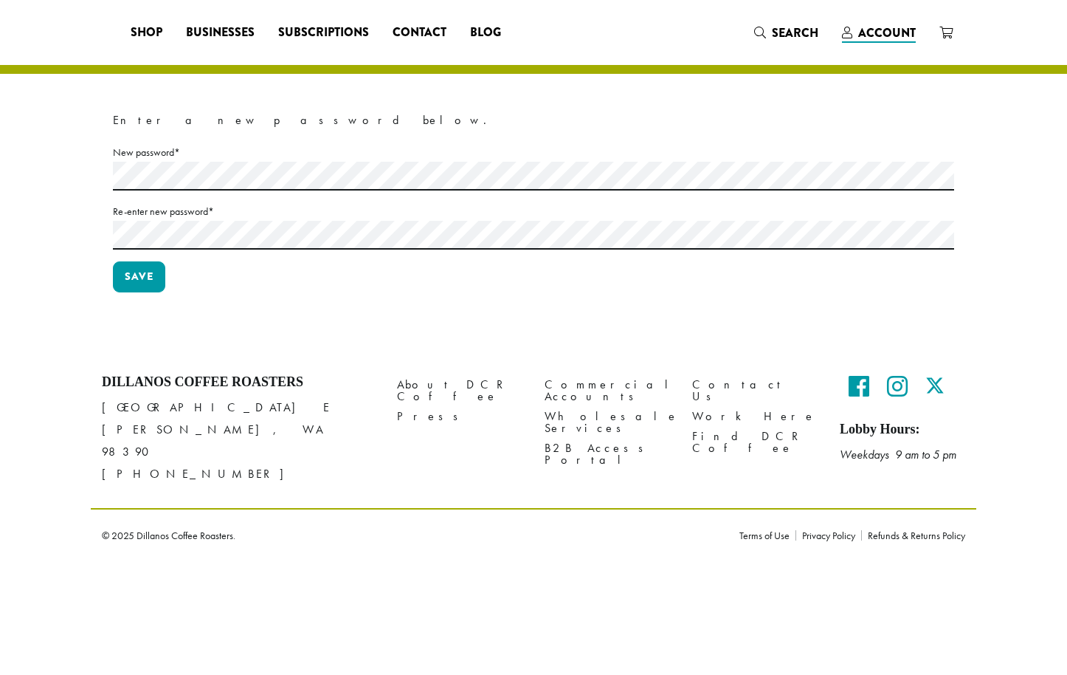  I want to click on a: Wholesale Services, so click(607, 422).